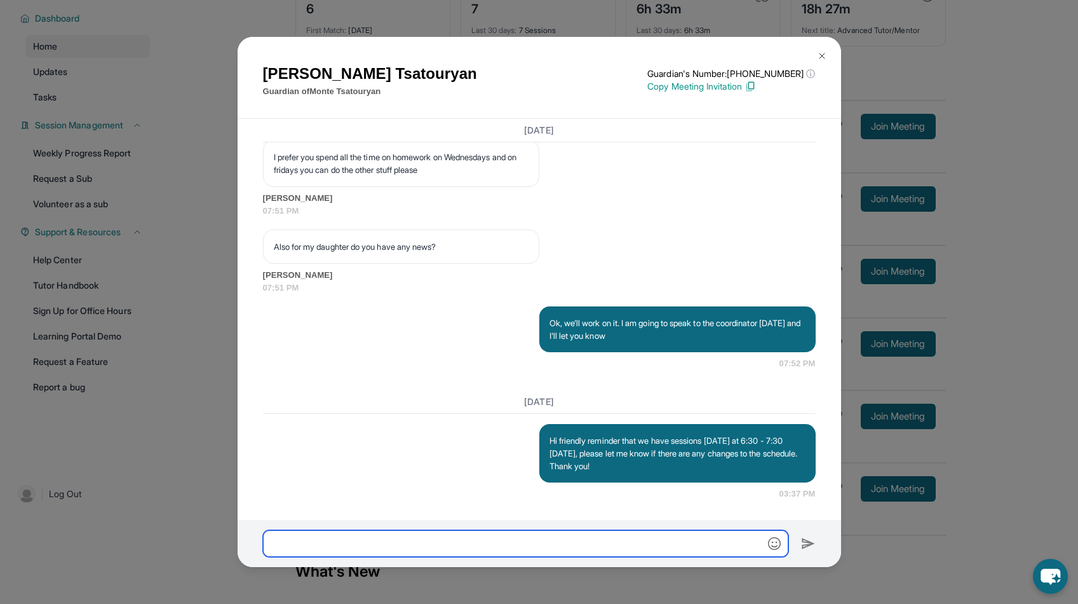 The height and width of the screenshot is (604, 1078). What do you see at coordinates (401, 163) in the screenshot?
I see `p: I prefer you spend all the time on homework on Wednesdays and on fridays you can do the other stu...` at bounding box center [401, 163].